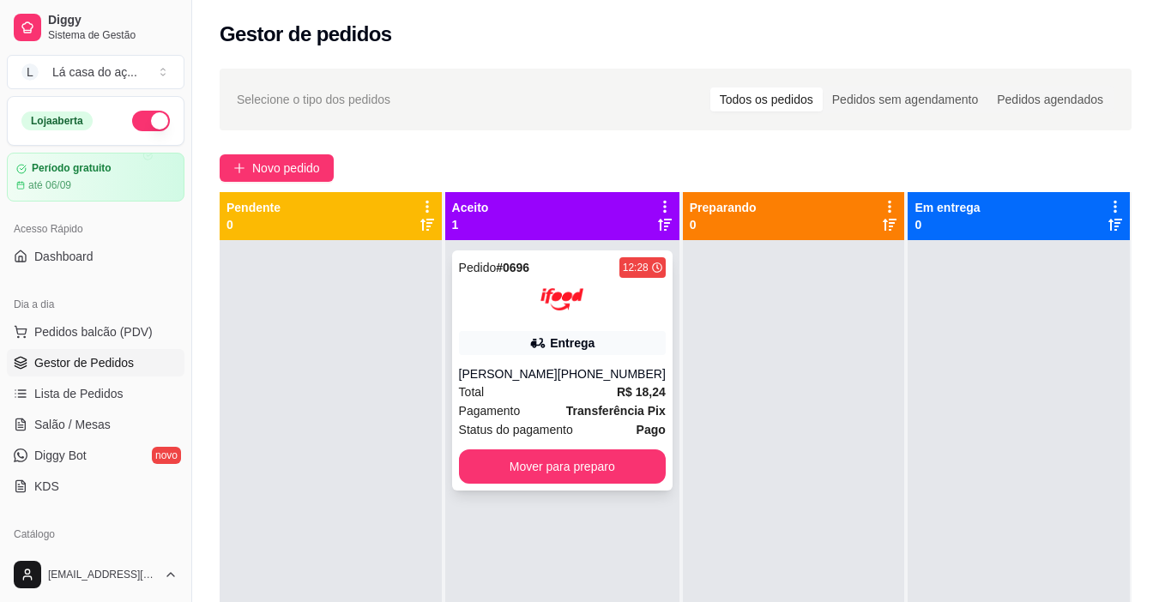 The image size is (1159, 602). Describe the element at coordinates (562, 299) in the screenshot. I see `img: ifood` at that location.